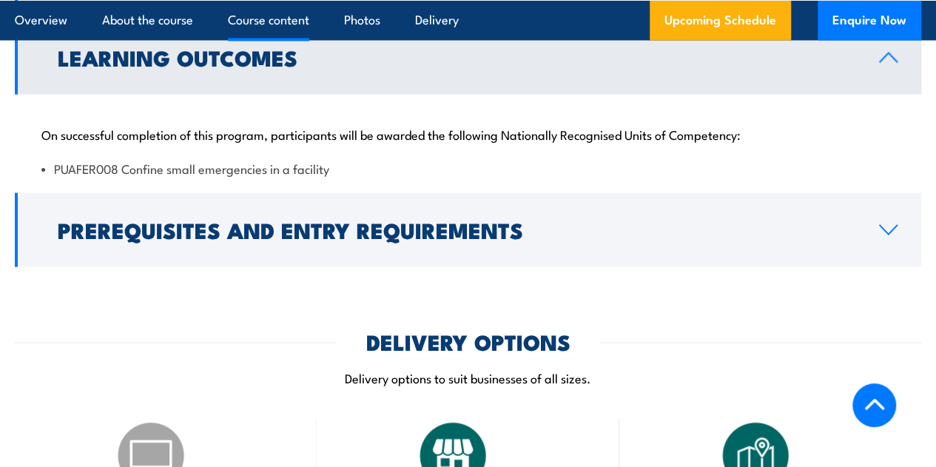 The width and height of the screenshot is (936, 467). Describe the element at coordinates (468, 377) in the screenshot. I see `p: Delivery options to suit businesses of all sizes.` at that location.